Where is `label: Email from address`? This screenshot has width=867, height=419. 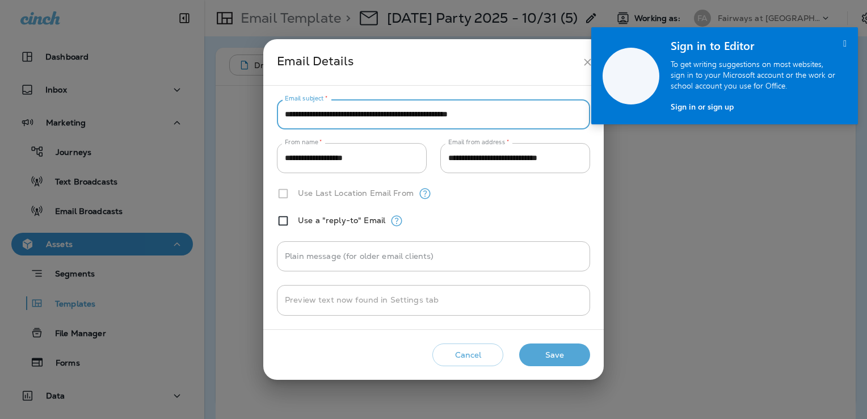
label: Email from address is located at coordinates (478, 142).